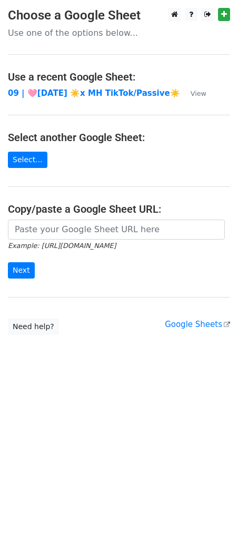  I want to click on h3: Choose a Google Sheet, so click(119, 15).